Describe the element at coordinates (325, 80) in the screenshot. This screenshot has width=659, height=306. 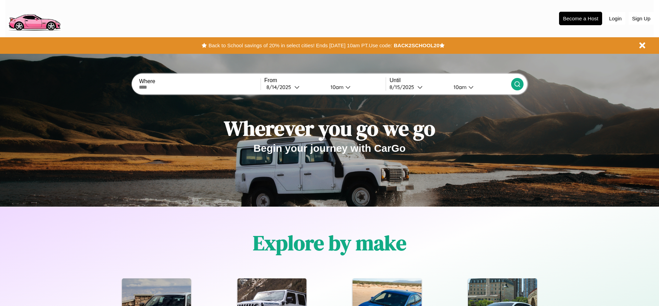
I see `label: From` at that location.